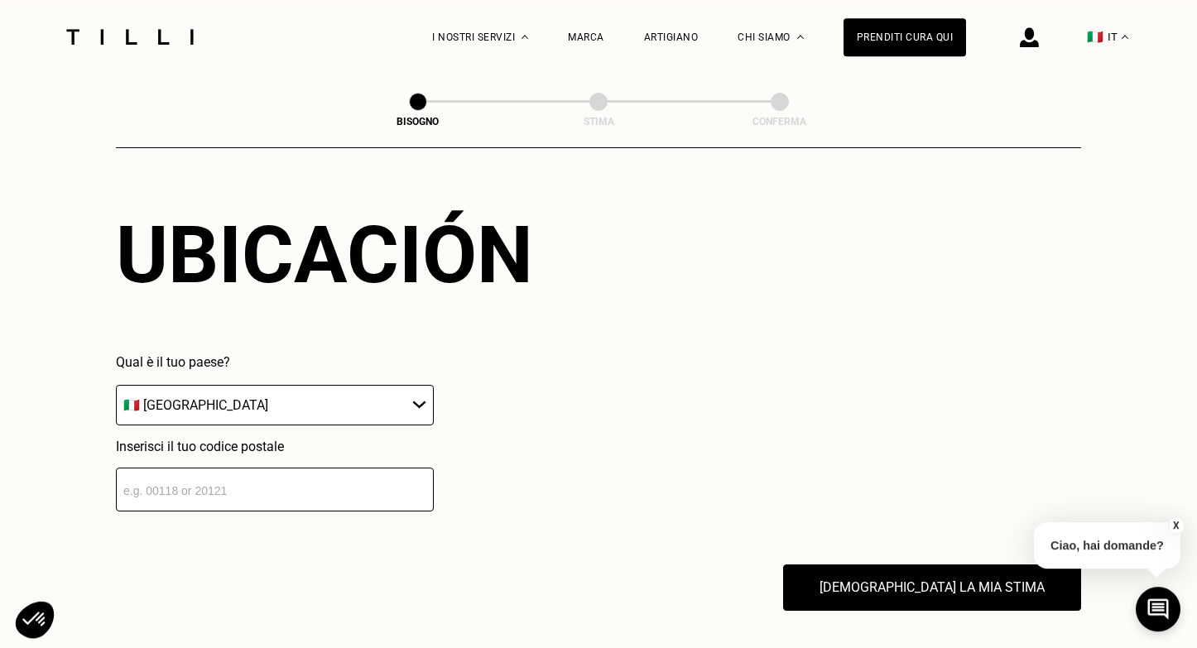 The image size is (1197, 648). Describe the element at coordinates (672, 37) in the screenshot. I see `a: Artigiano` at that location.